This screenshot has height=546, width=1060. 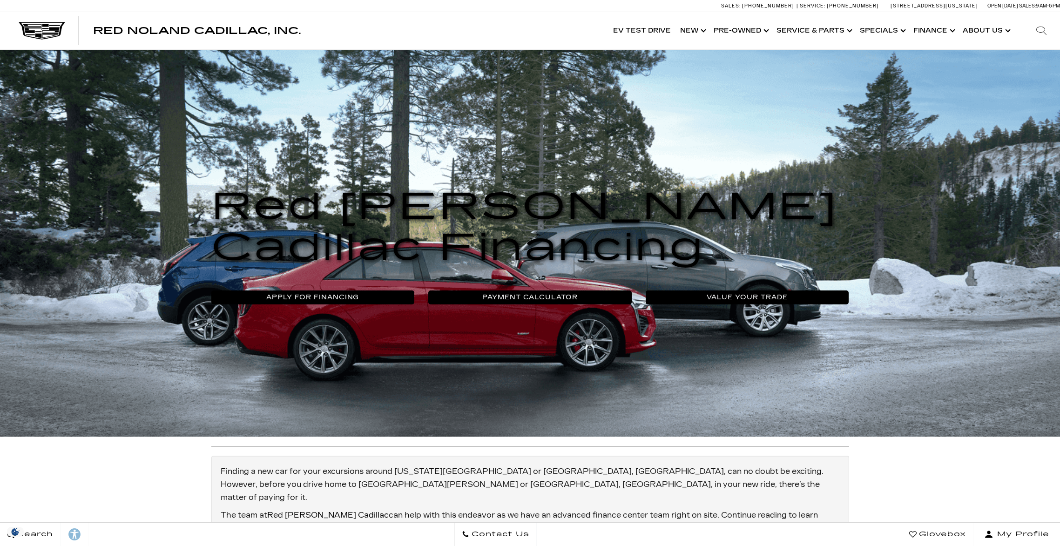 What do you see at coordinates (813, 31) in the screenshot?
I see `a: Service & Parts` at bounding box center [813, 31].